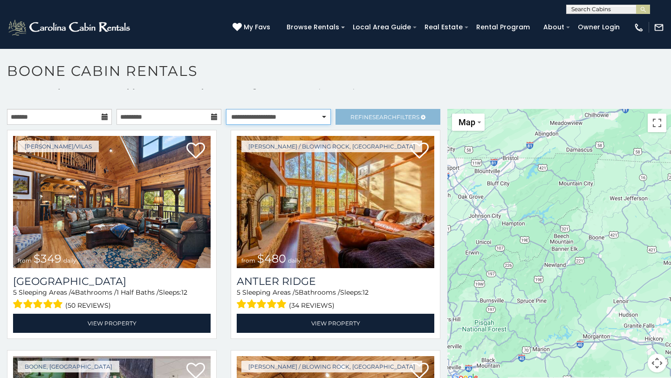  What do you see at coordinates (257, 27) in the screenshot?
I see `span: My Favs` at bounding box center [257, 27].